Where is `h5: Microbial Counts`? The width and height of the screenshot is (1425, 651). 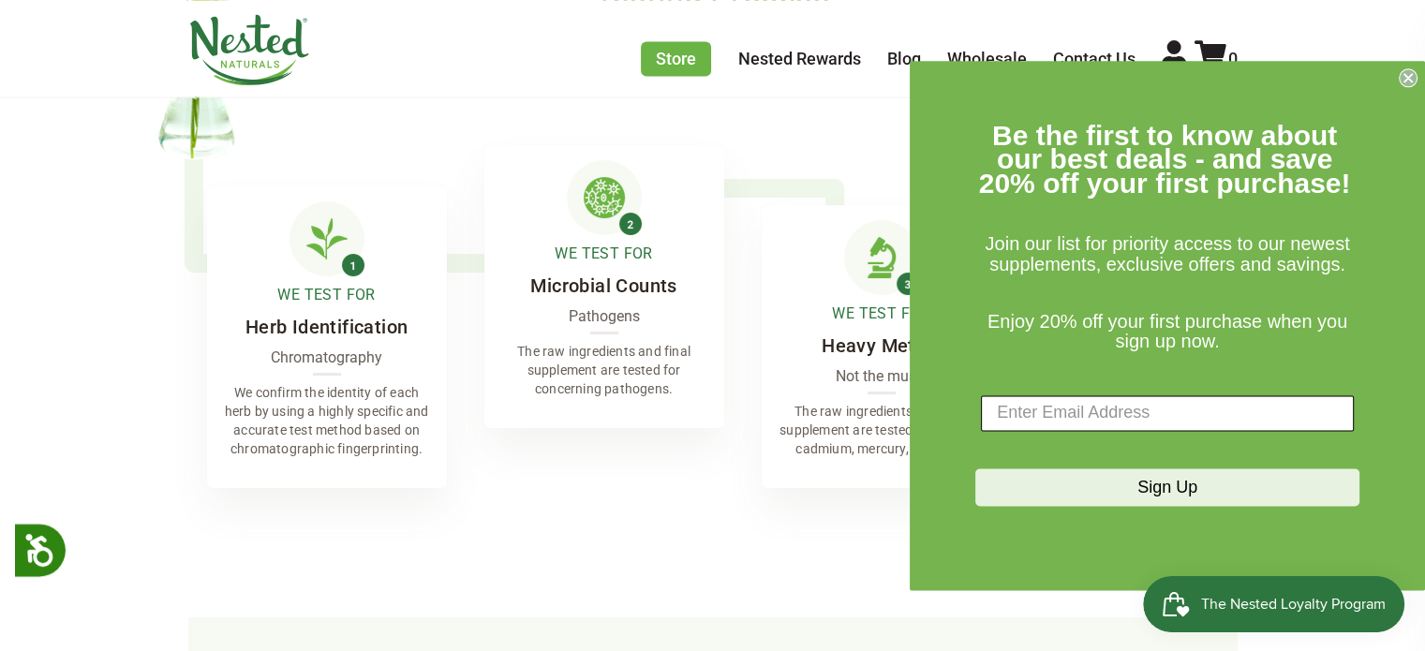 h5: Microbial Counts is located at coordinates (603, 286).